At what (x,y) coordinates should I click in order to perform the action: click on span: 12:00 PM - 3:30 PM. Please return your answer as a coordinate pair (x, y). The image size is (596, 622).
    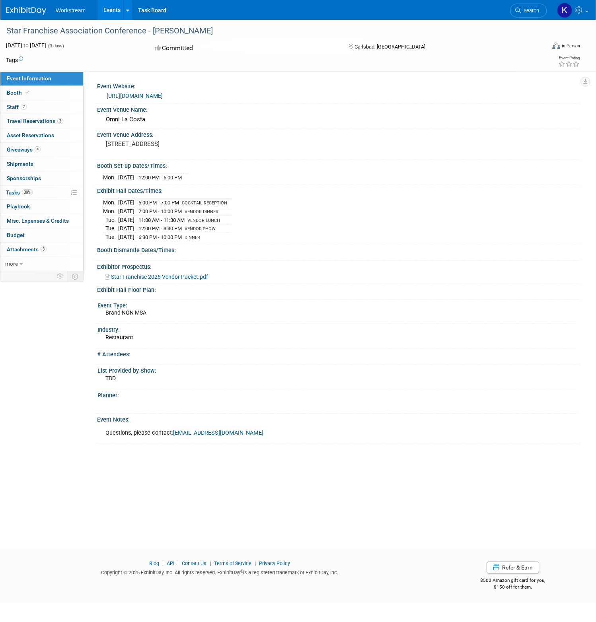
    Looking at the image, I should click on (160, 228).